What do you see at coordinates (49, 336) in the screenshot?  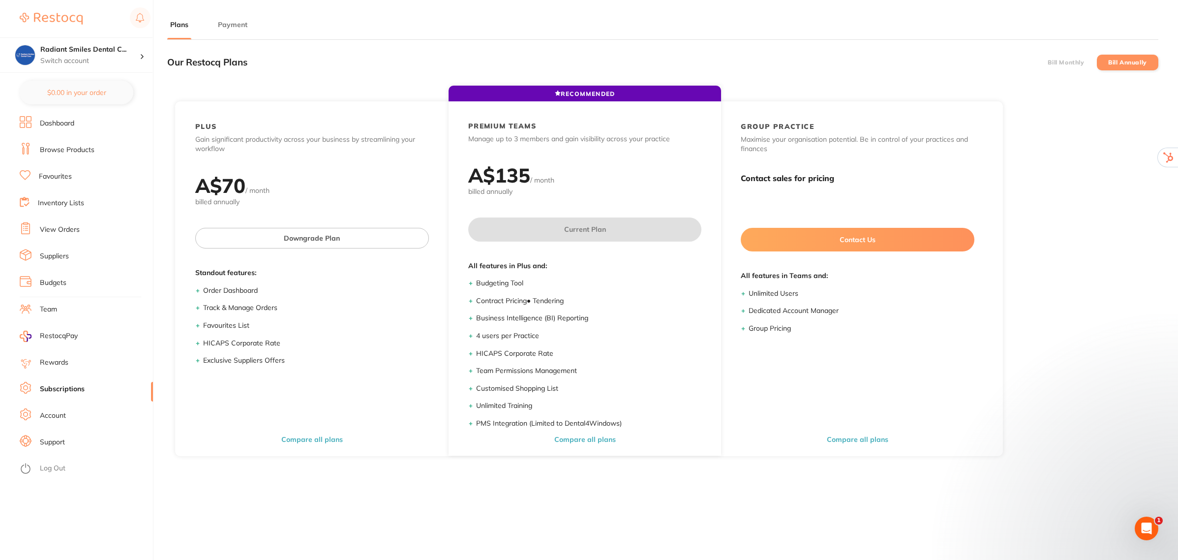 I see `a: RestocqPay` at bounding box center [49, 336].